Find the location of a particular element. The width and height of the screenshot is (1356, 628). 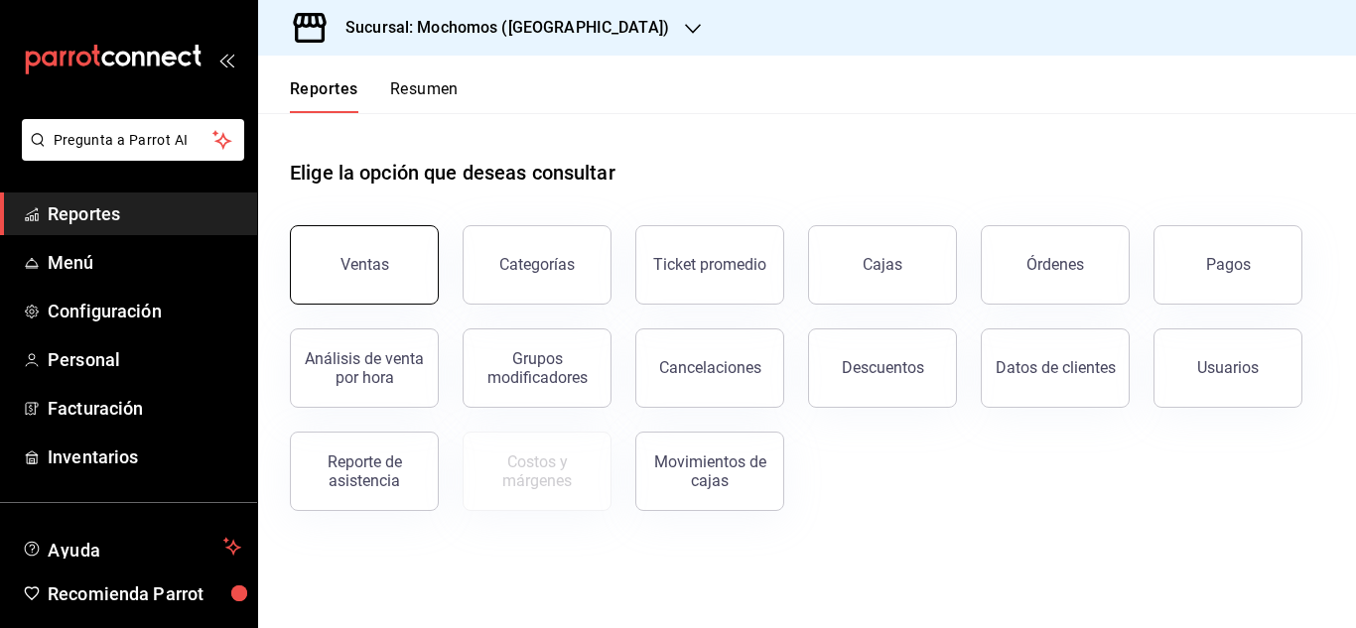

a: Cajas is located at coordinates (882, 265).